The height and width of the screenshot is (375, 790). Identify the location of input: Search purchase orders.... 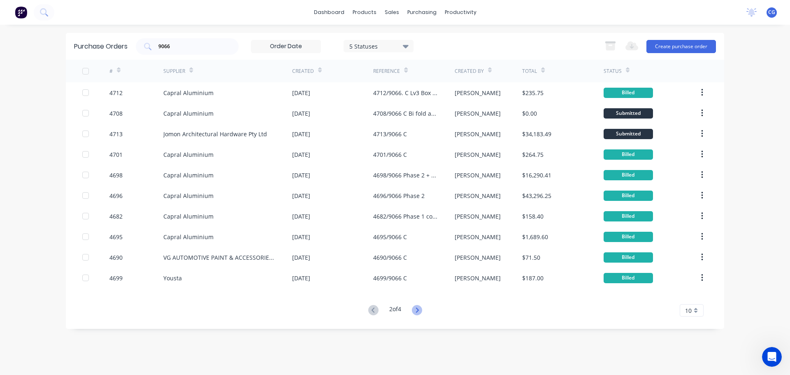
(192, 47).